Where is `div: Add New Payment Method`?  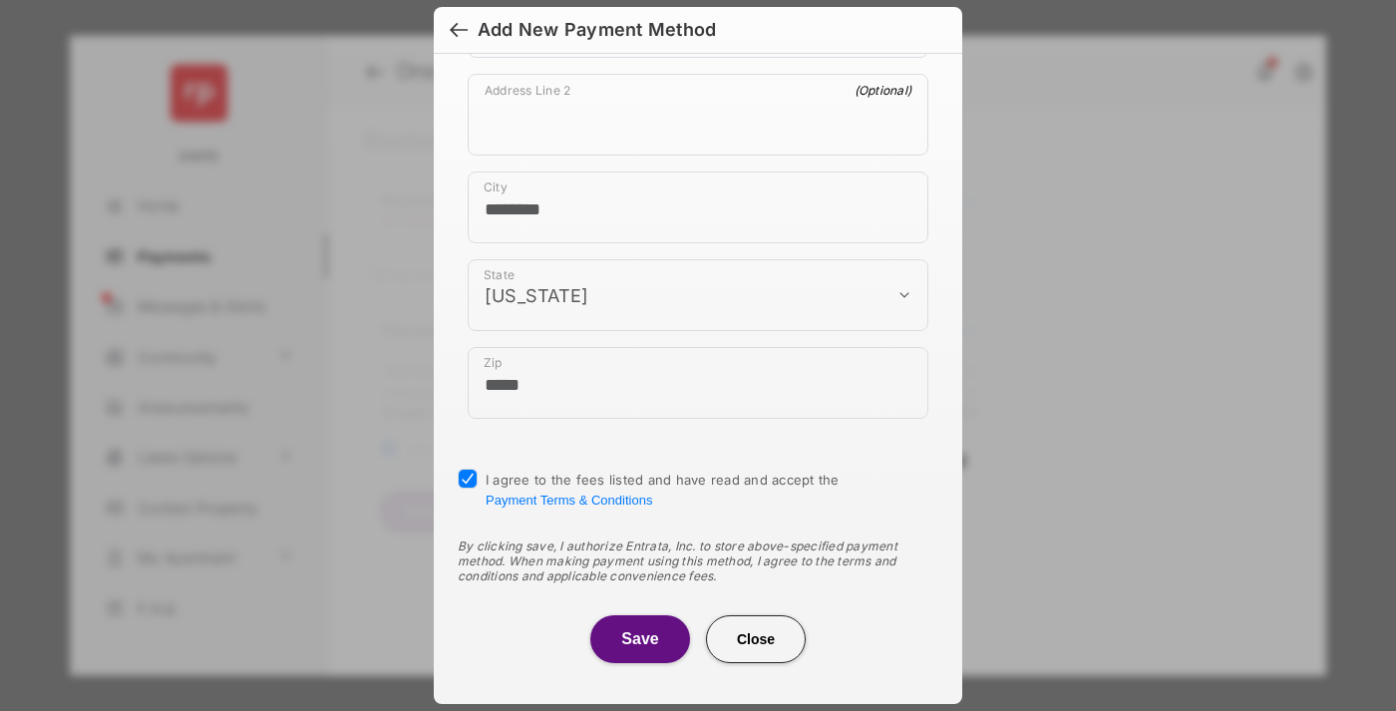 div: Add New Payment Method is located at coordinates (596, 30).